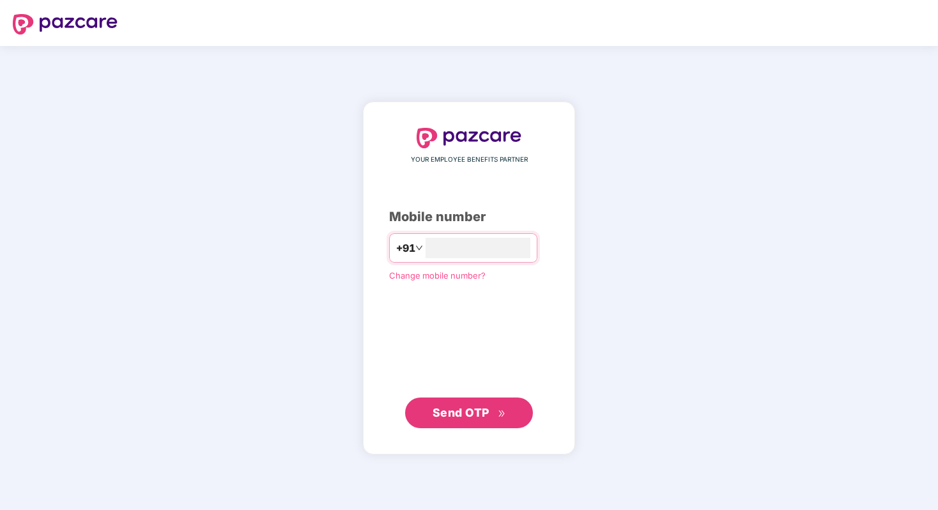  Describe the element at coordinates (469, 217) in the screenshot. I see `div: Mobile number` at that location.